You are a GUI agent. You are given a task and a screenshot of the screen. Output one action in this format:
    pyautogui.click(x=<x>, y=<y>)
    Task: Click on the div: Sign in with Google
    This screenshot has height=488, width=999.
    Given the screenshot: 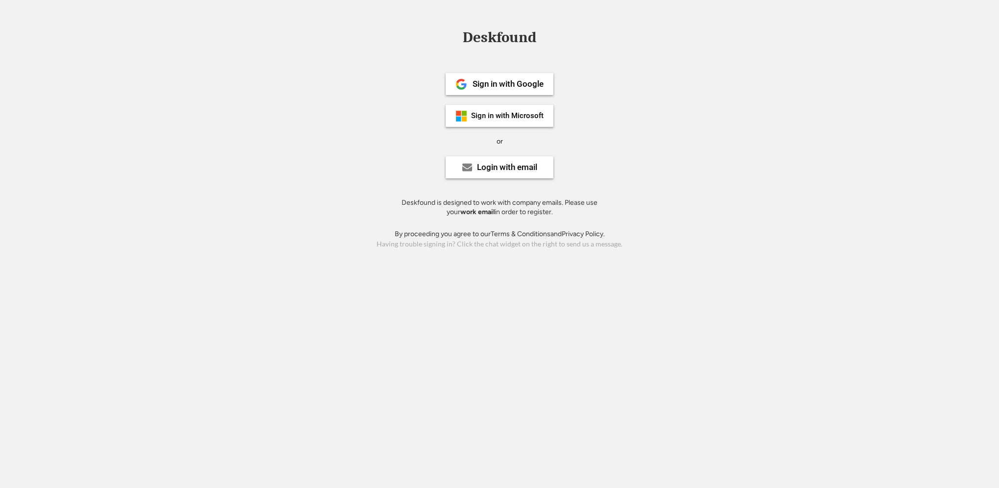 What is the action you would take?
    pyautogui.click(x=508, y=84)
    